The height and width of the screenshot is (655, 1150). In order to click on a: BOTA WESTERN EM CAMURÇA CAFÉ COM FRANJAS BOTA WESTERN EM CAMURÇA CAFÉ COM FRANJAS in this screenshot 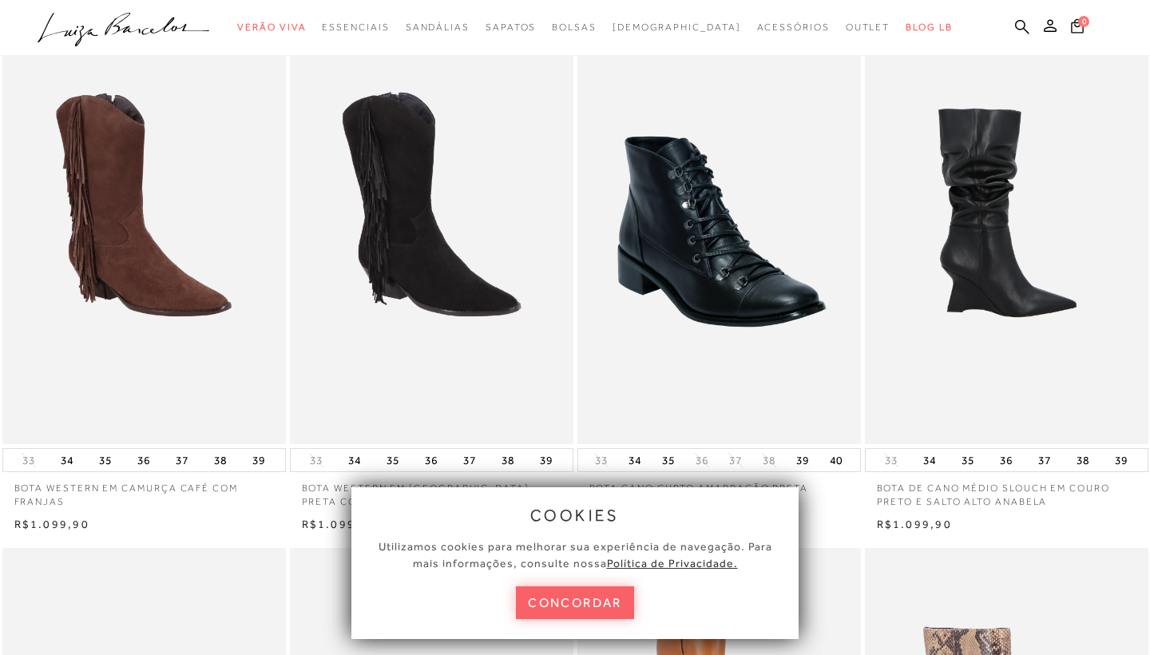, I will do `click(144, 232)`.